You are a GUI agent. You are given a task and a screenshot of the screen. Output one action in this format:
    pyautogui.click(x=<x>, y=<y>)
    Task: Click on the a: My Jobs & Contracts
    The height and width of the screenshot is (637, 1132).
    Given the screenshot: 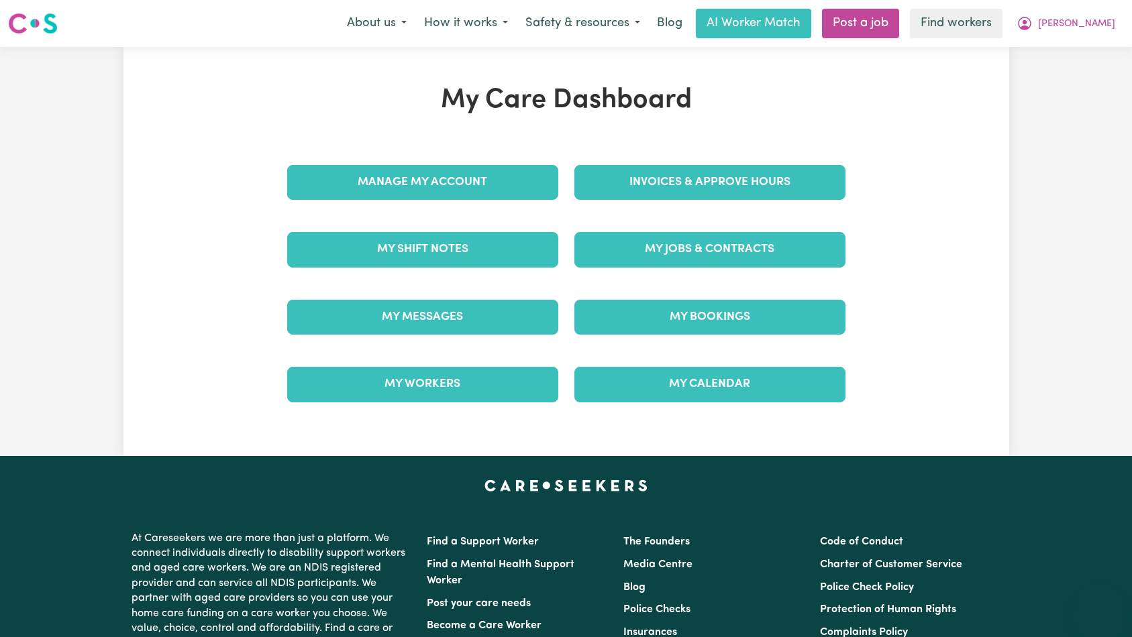 What is the action you would take?
    pyautogui.click(x=710, y=250)
    